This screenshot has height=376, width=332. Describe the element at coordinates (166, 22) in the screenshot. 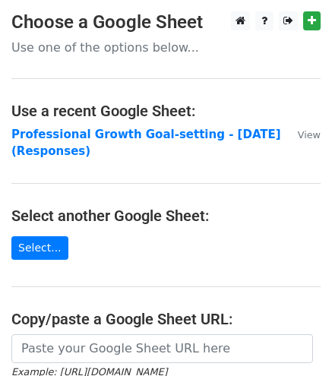

I see `h3: Choose a Google Sheet` at that location.